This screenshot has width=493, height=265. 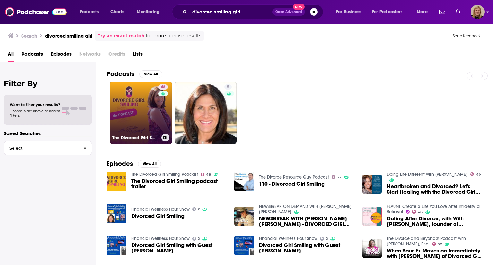 I want to click on span: Podcasts, so click(x=89, y=12).